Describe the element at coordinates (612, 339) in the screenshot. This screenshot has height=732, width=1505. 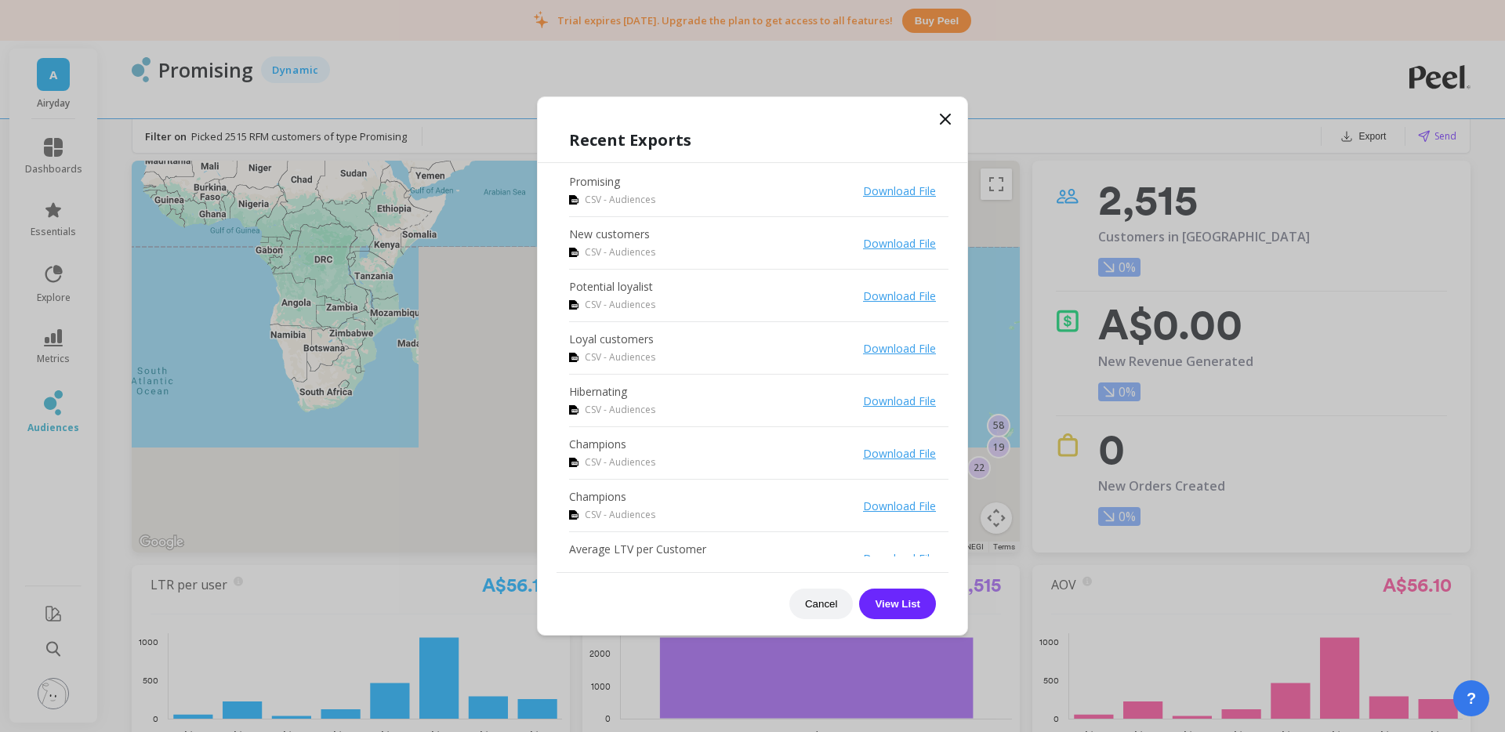
I see `p: Loyal customers` at that location.